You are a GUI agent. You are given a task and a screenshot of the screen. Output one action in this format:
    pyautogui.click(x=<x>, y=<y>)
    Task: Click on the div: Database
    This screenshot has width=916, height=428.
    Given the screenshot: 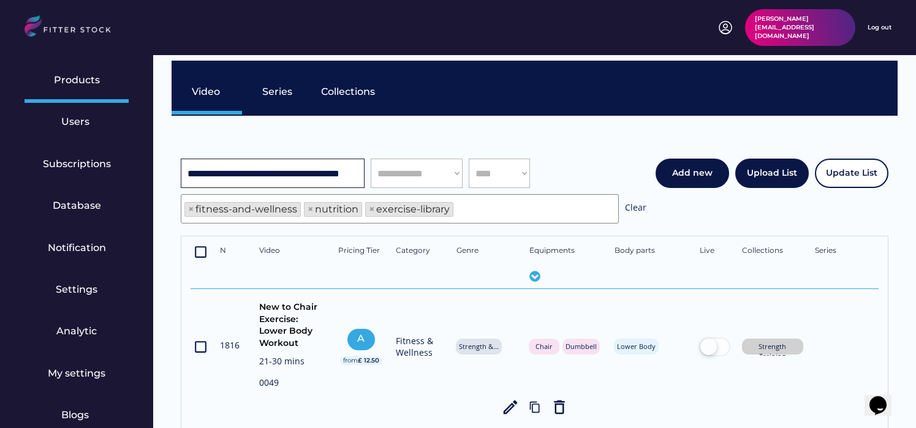 What is the action you would take?
    pyautogui.click(x=77, y=206)
    